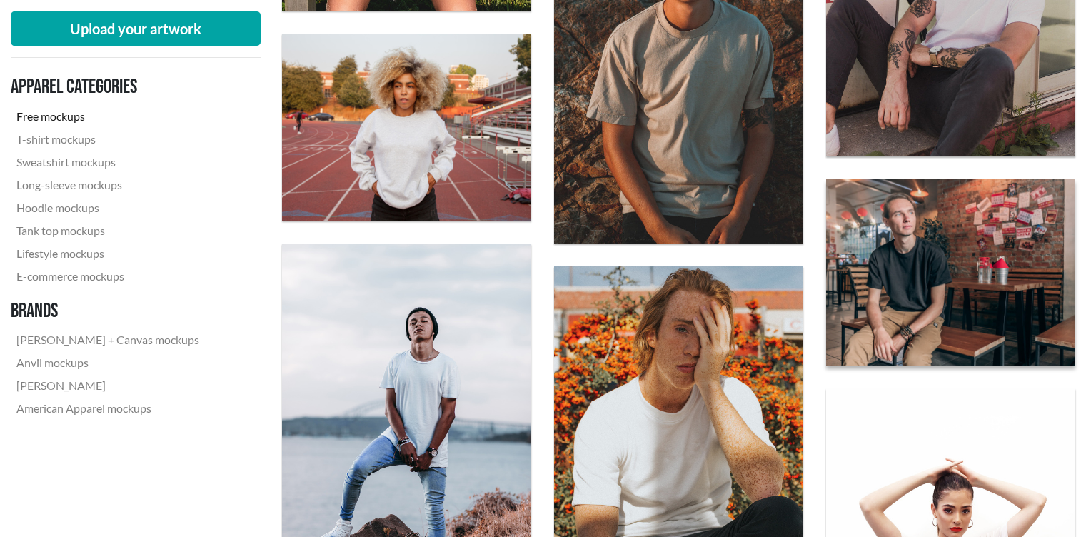  Describe the element at coordinates (136, 29) in the screenshot. I see `button: Upload your artwork` at that location.